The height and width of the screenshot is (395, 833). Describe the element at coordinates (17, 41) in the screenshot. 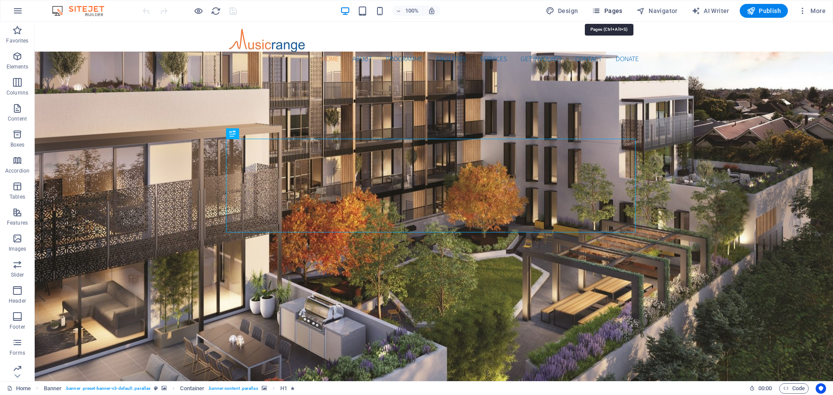

I see `p: Favorites` at that location.